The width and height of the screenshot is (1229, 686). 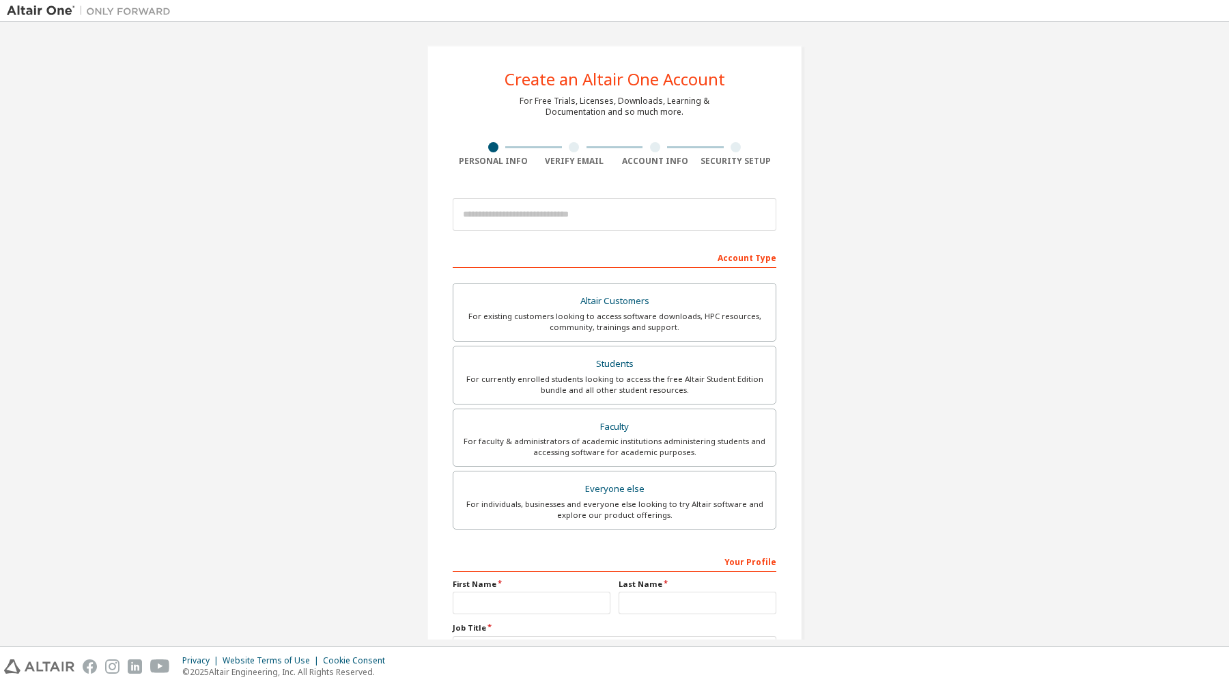 I want to click on div: For Free Trials, Licenses, Downloads, Learning & Documentation and so much more., so click(x=615, y=107).